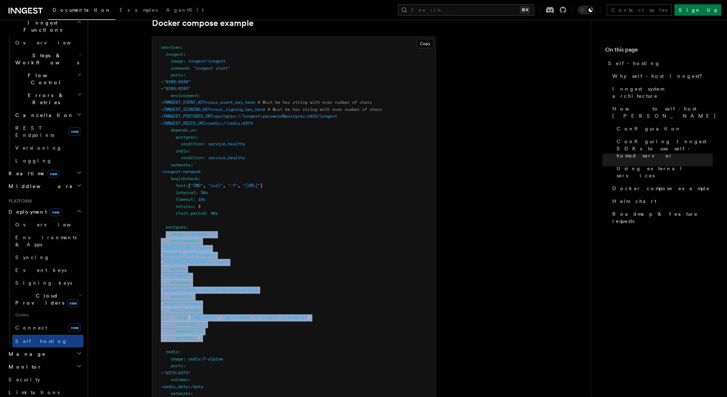  What do you see at coordinates (82, 11) in the screenshot?
I see `a: Documentation` at bounding box center [82, 11].